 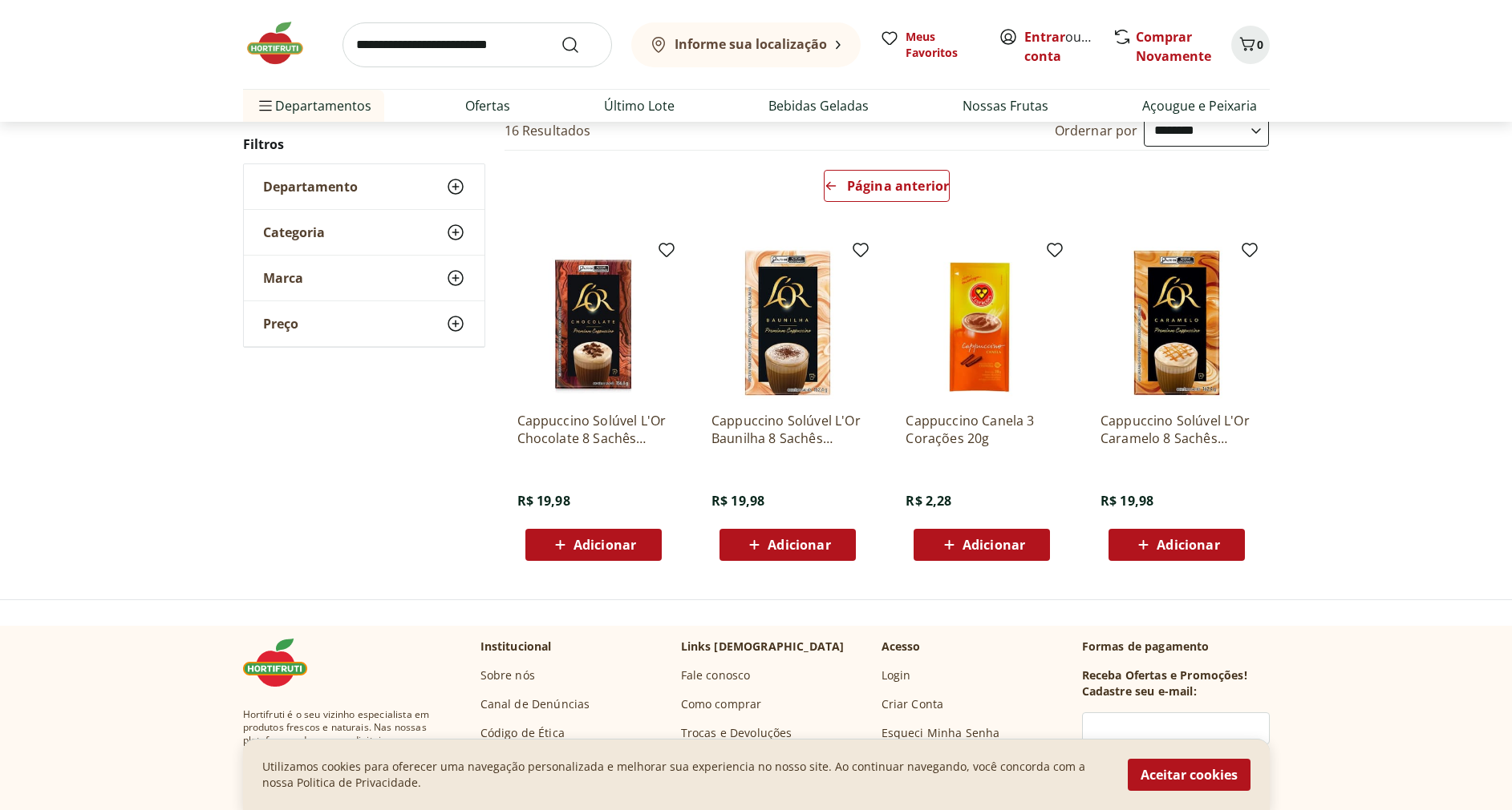 I want to click on a: Criar conta, so click(x=1068, y=47).